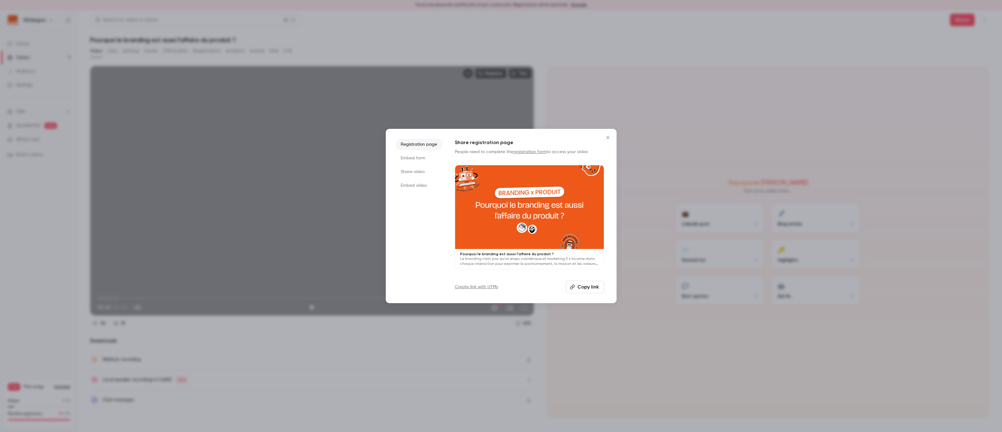 This screenshot has width=1002, height=432. Describe the element at coordinates (419, 172) in the screenshot. I see `li: Share video` at that location.